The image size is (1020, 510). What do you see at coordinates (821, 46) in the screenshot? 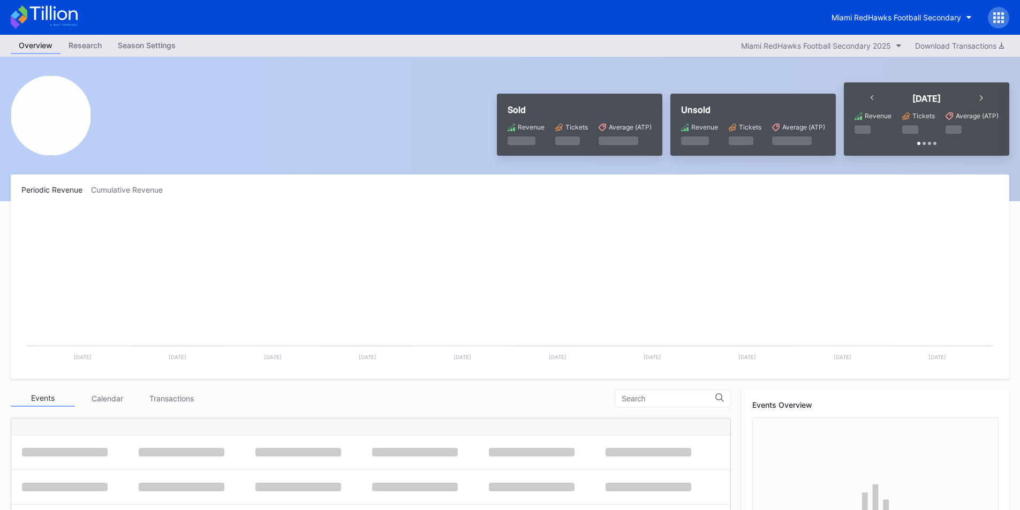
I see `button: Miami RedHawks Football Secondary 2025` at bounding box center [821, 46].